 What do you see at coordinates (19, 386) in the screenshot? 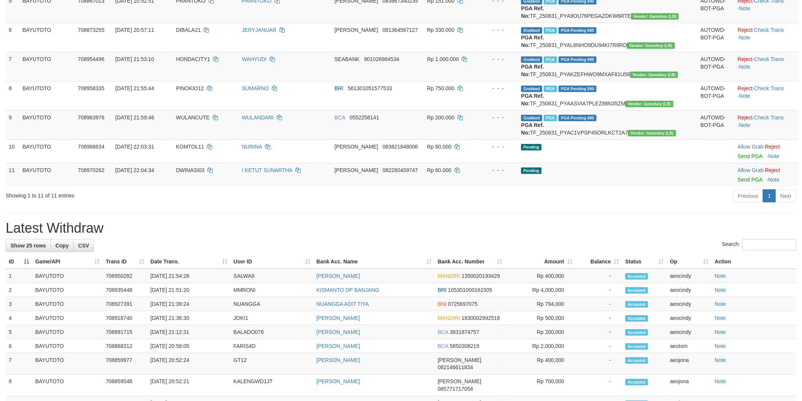
I see `td: 8` at bounding box center [19, 386].